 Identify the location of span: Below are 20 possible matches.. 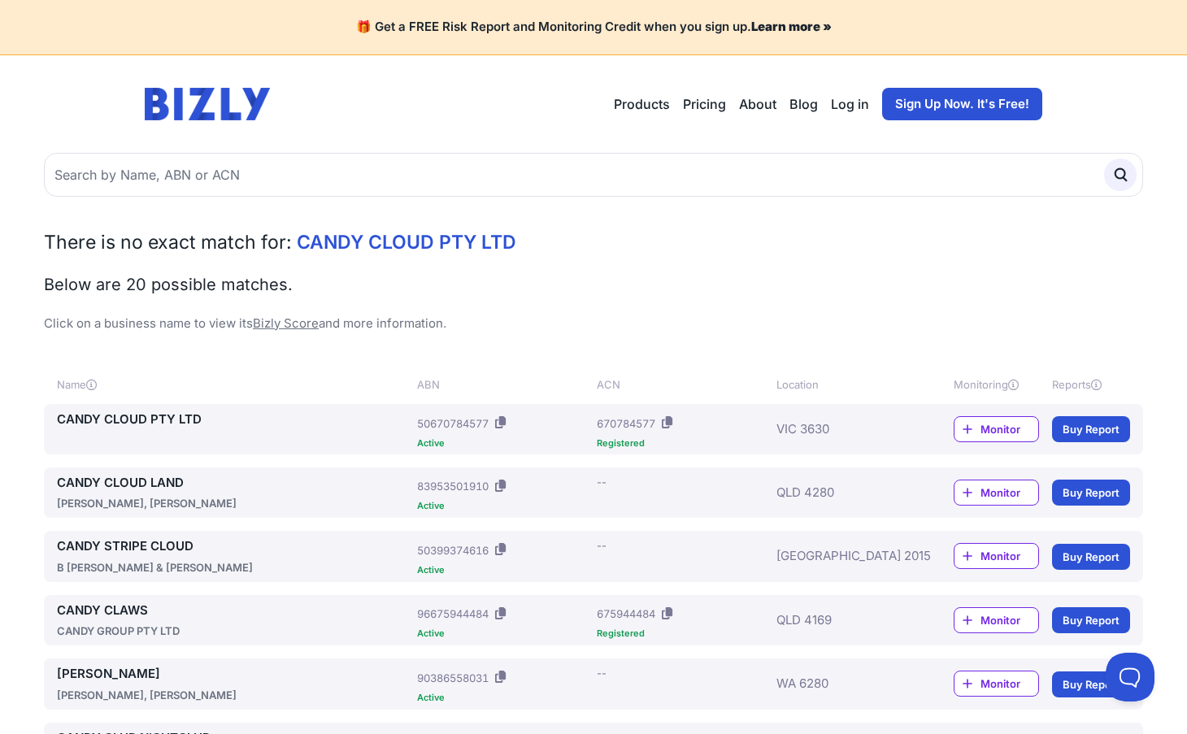
(168, 285).